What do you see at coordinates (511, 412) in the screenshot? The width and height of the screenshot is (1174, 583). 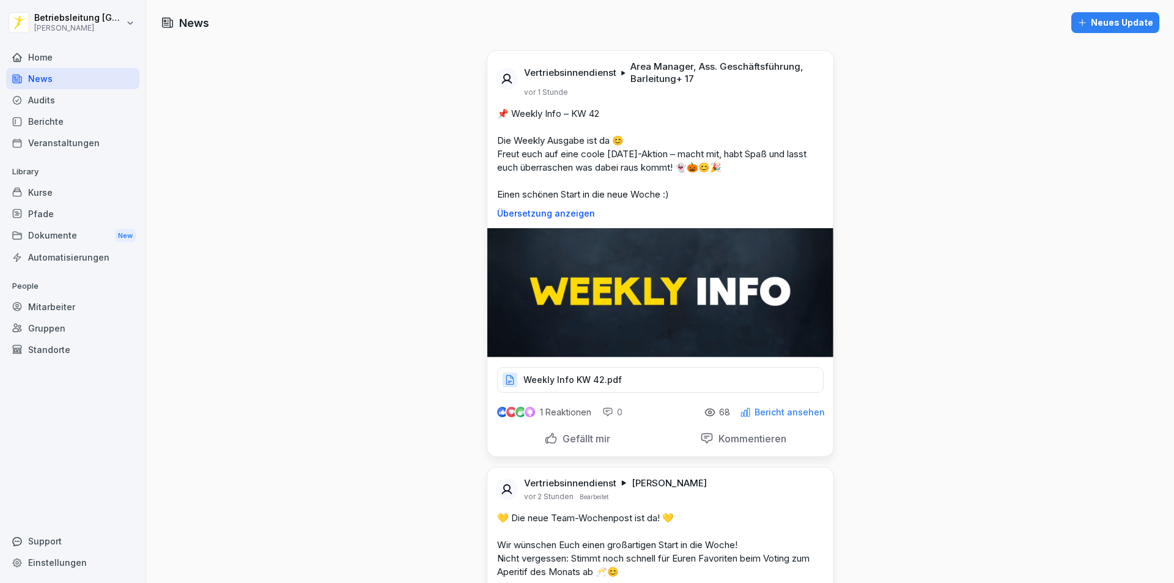 I see `img: love` at bounding box center [511, 412].